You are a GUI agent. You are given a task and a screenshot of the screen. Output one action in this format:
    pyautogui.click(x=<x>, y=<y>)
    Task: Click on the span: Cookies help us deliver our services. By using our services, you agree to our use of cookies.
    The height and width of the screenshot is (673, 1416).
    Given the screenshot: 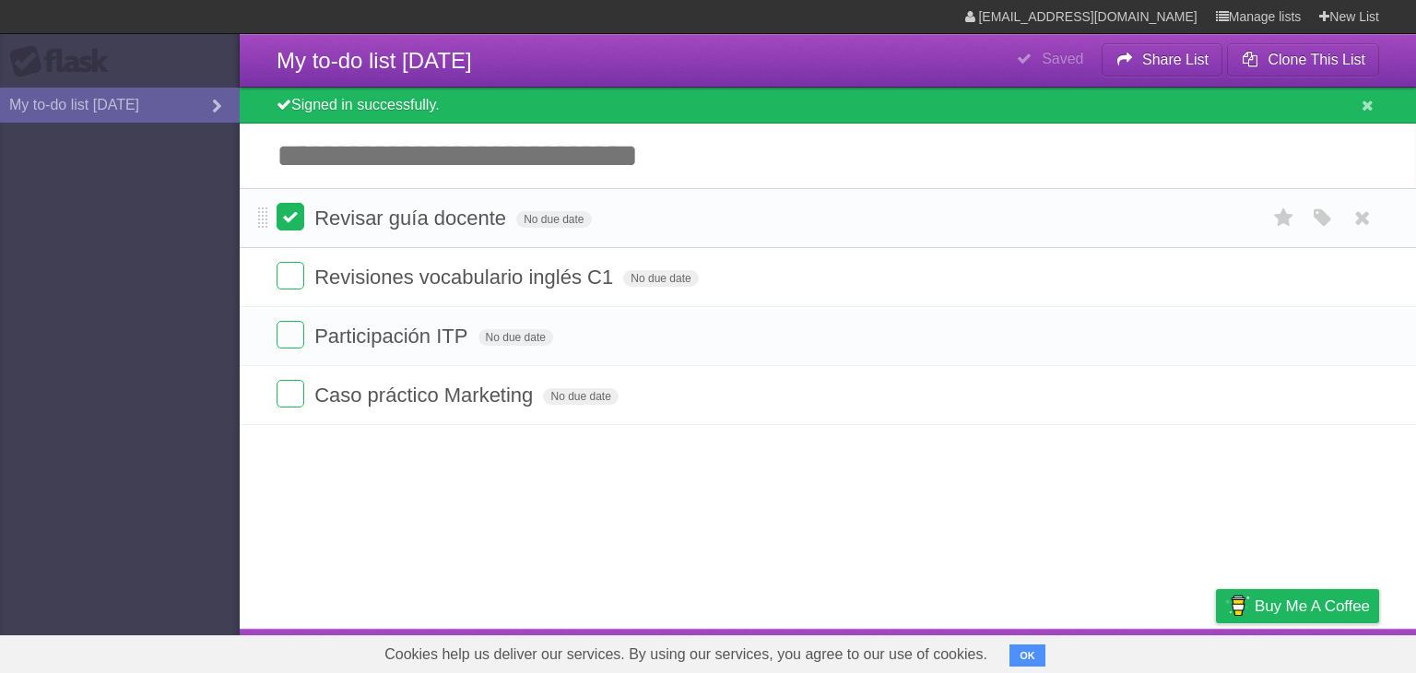 What is the action you would take?
    pyautogui.click(x=686, y=655)
    